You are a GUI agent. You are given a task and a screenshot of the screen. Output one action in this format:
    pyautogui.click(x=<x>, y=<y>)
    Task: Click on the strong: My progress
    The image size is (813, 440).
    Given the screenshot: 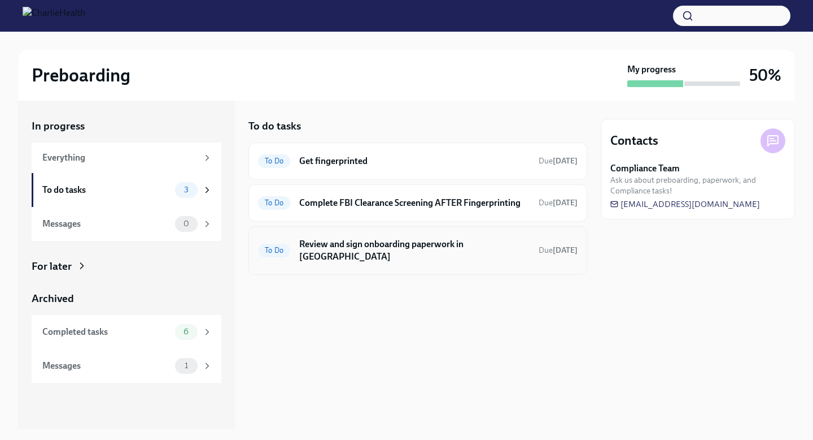 What is the action you would take?
    pyautogui.click(x=652, y=69)
    